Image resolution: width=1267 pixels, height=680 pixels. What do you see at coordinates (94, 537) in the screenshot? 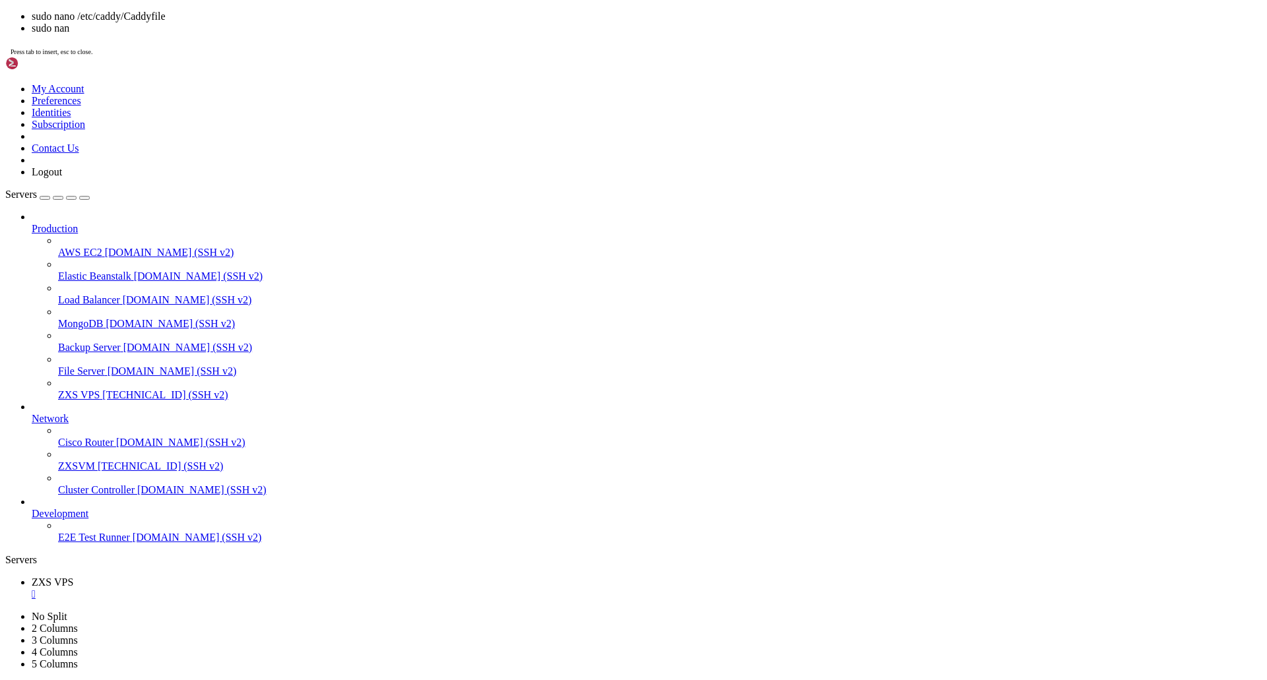
I see `span: E2E Test Runner` at bounding box center [94, 537].